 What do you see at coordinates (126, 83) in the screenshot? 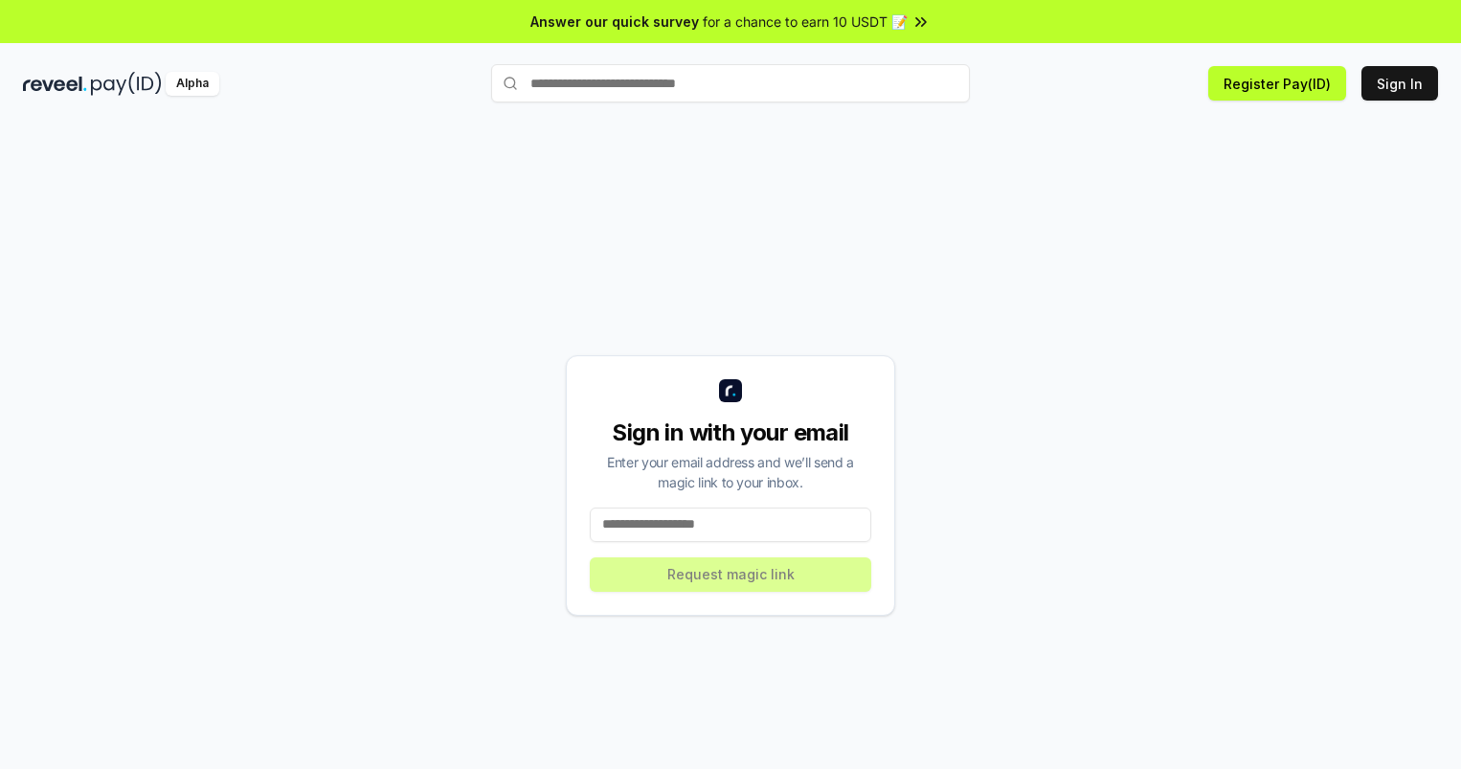
I see `img: pay_id` at bounding box center [126, 83].